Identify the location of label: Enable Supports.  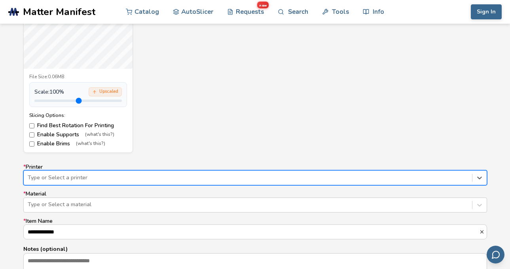
(78, 135).